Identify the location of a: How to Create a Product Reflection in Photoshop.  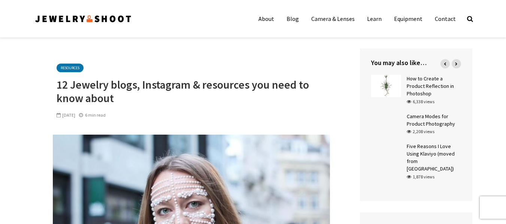
(430, 86).